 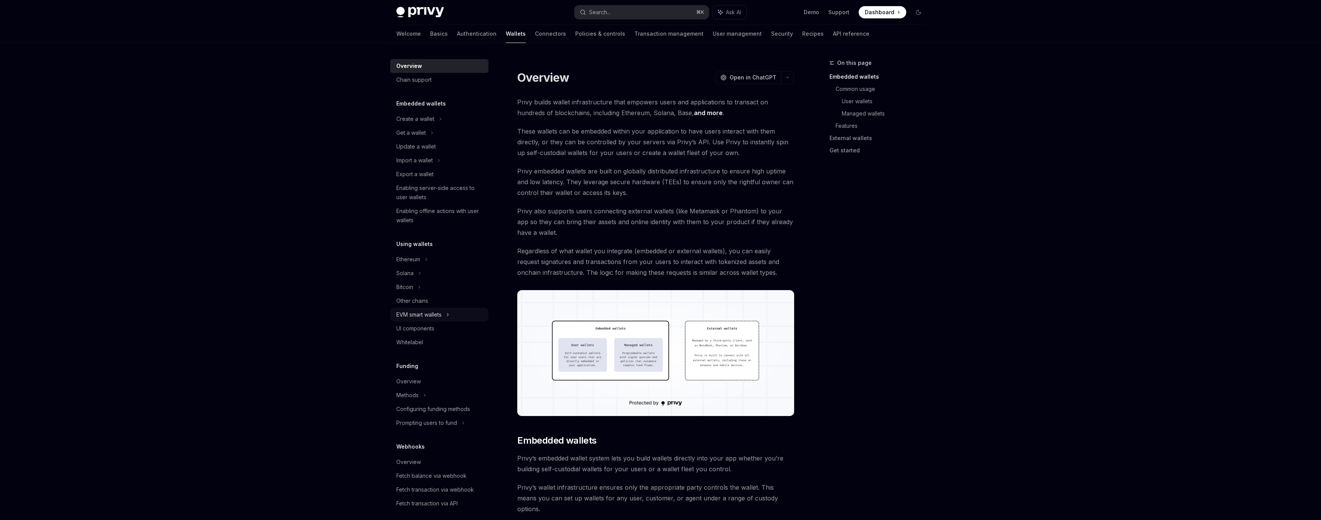 I want to click on a: Managed wallets, so click(x=886, y=114).